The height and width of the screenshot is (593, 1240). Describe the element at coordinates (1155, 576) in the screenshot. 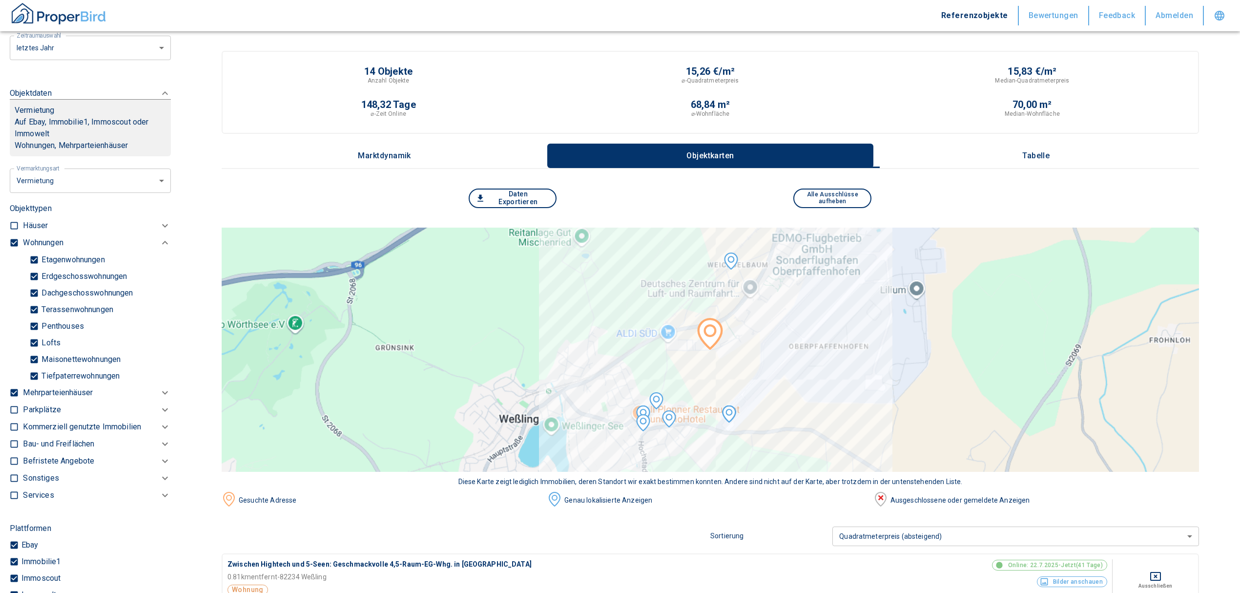

I see `button: Deselect for this search` at that location.